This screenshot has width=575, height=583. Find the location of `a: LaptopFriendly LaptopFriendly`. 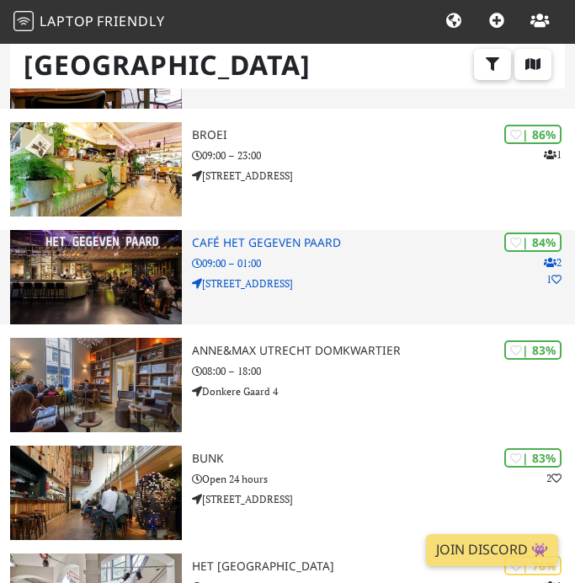

a: LaptopFriendly LaptopFriendly is located at coordinates (89, 22).